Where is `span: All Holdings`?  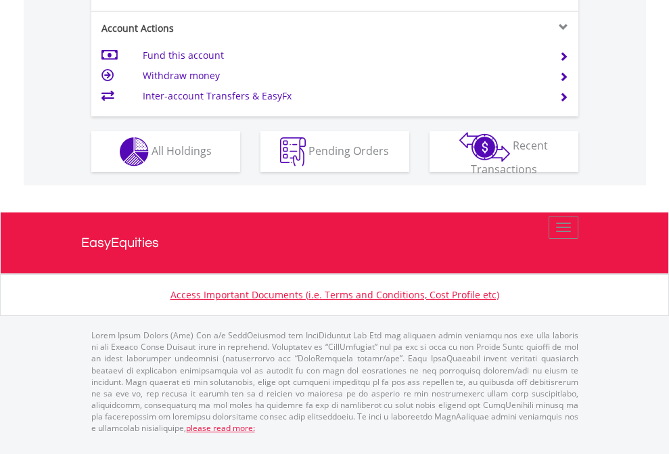
span: All Holdings is located at coordinates (181, 150).